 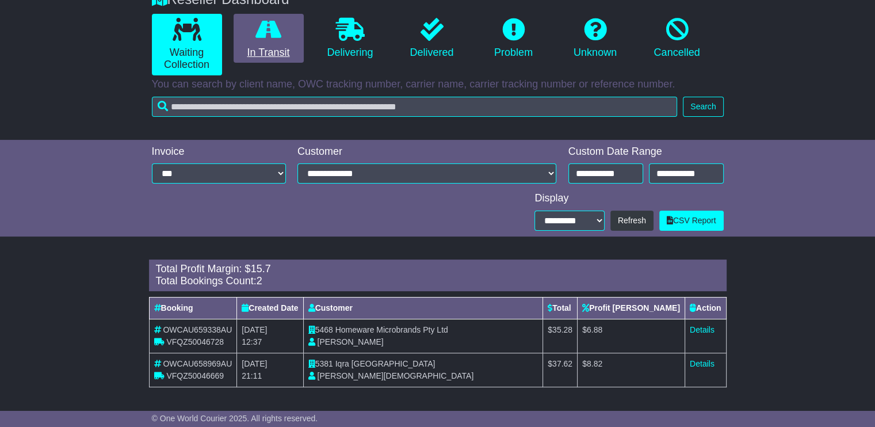 What do you see at coordinates (438, 281) in the screenshot?
I see `div: Total Bookings Count:` at bounding box center [438, 281].